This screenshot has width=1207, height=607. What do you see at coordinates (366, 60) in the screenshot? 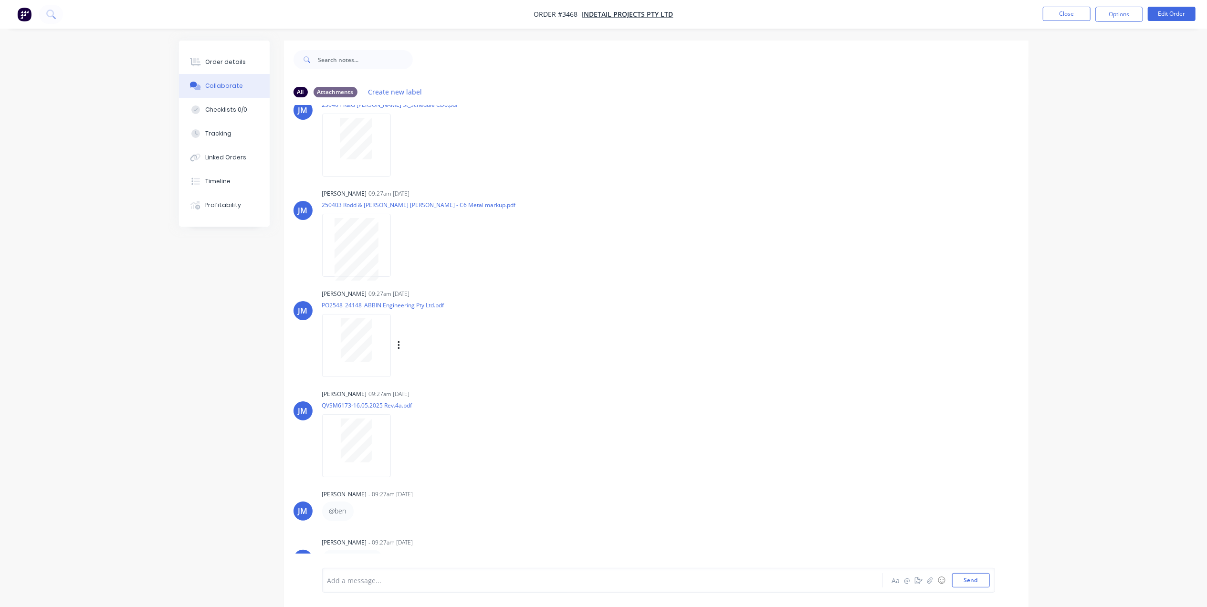
I see `input: Search notes...` at bounding box center [366, 60].